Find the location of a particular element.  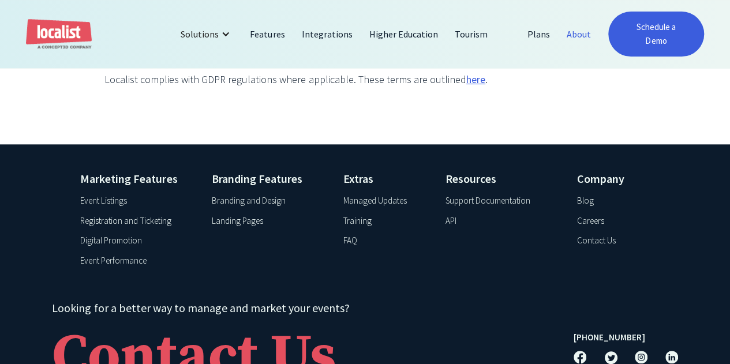

a: Blog is located at coordinates (585, 201).